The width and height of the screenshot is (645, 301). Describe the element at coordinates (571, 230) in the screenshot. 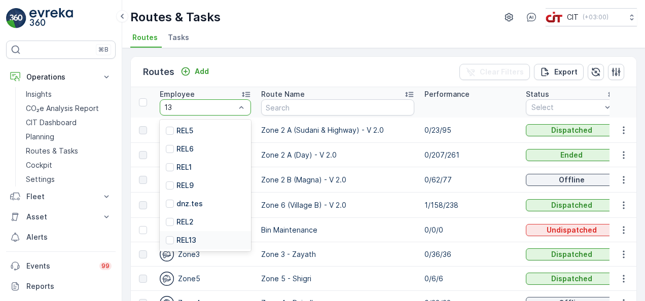

I see `button: Undispatched` at that location.